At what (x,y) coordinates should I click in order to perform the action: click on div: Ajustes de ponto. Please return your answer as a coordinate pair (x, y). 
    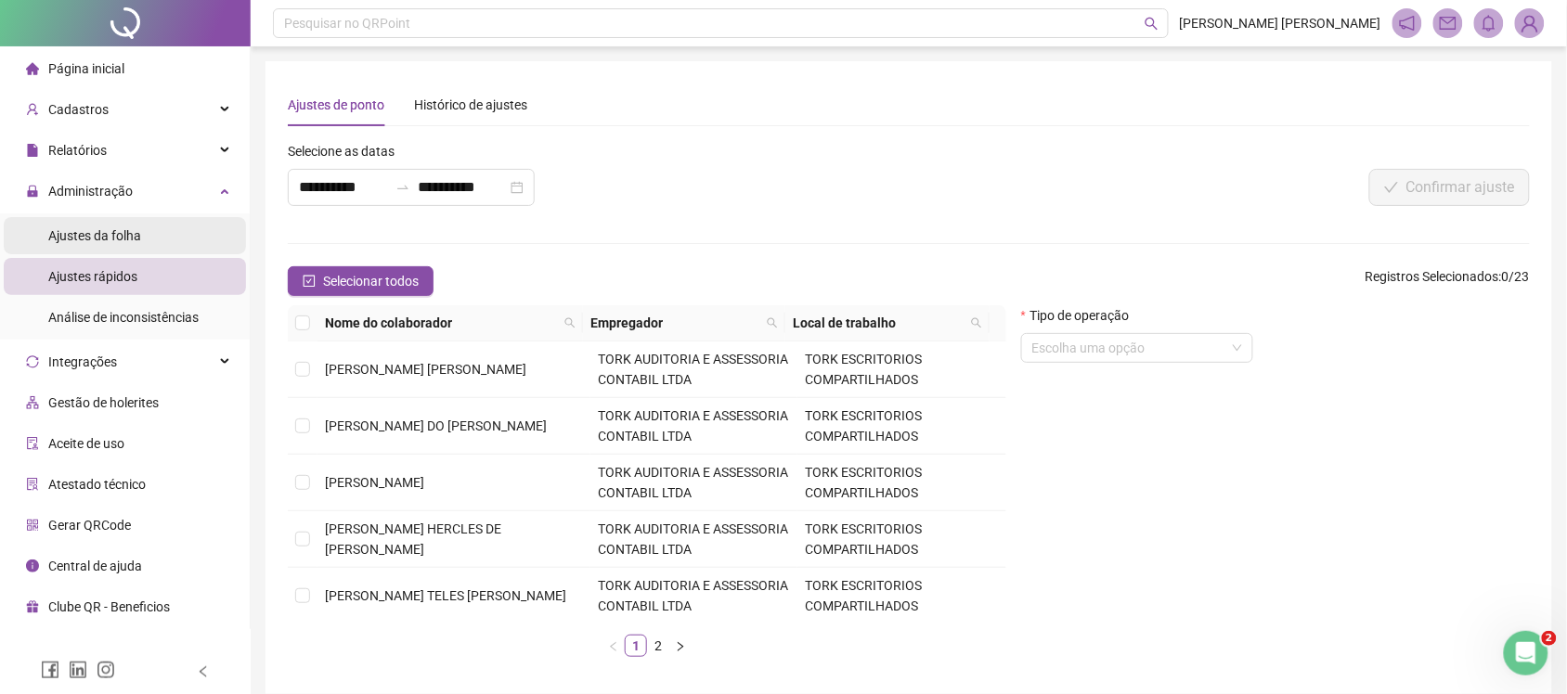
    Looking at the image, I should click on (336, 105).